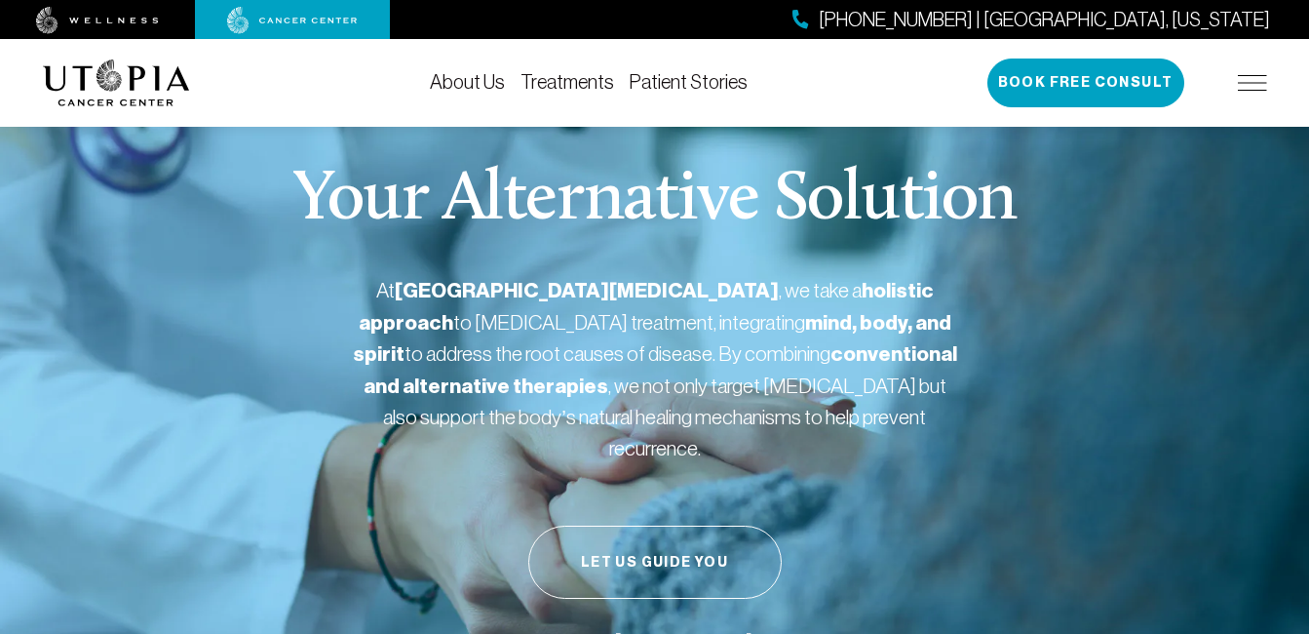  What do you see at coordinates (97, 20) in the screenshot?
I see `img: wellness` at bounding box center [97, 20].